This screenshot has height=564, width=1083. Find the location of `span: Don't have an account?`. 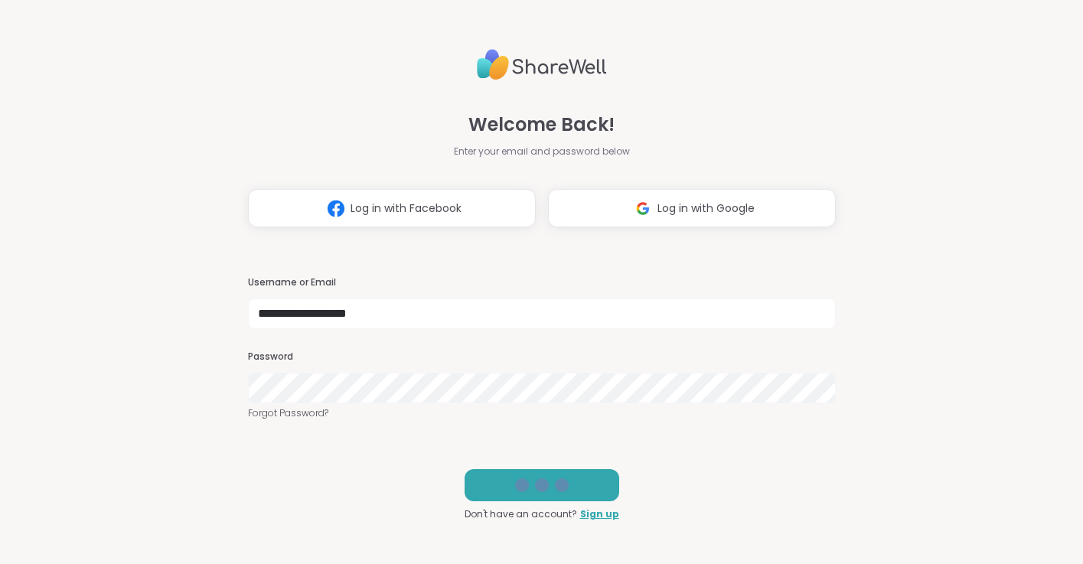

span: Don't have an account? is located at coordinates (520, 514).